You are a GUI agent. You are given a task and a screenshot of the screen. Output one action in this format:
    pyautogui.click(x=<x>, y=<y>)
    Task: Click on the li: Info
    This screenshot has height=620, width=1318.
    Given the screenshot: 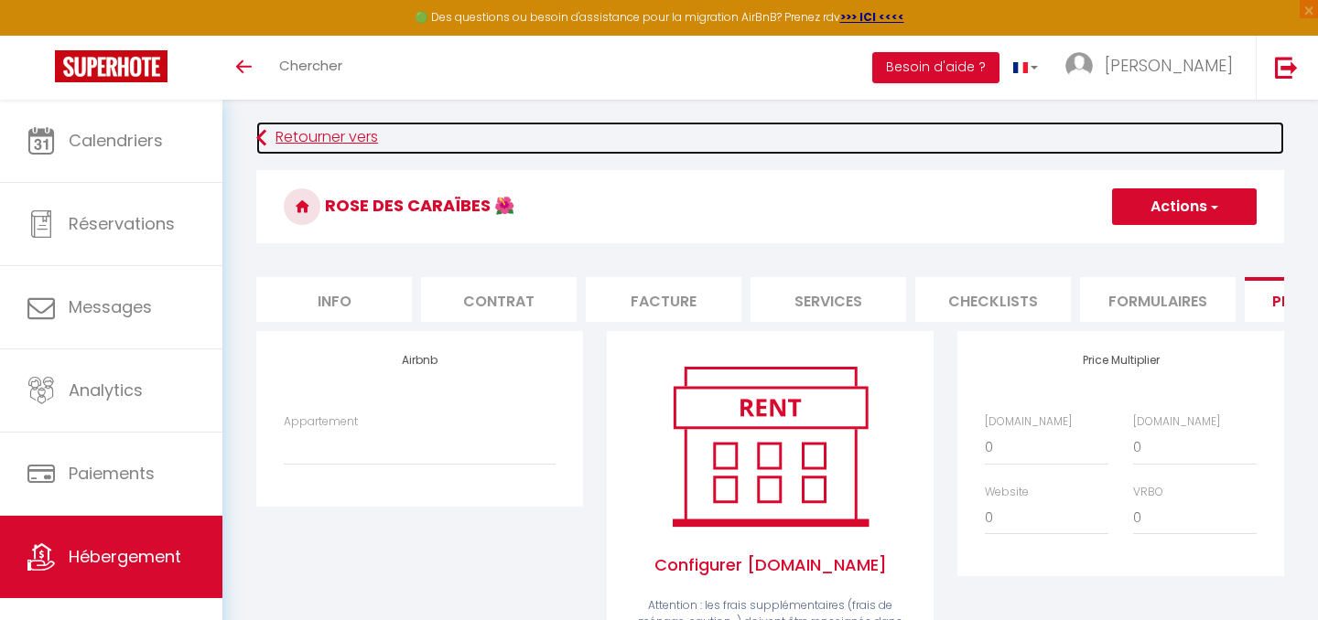 What is the action you would take?
    pyautogui.click(x=334, y=299)
    